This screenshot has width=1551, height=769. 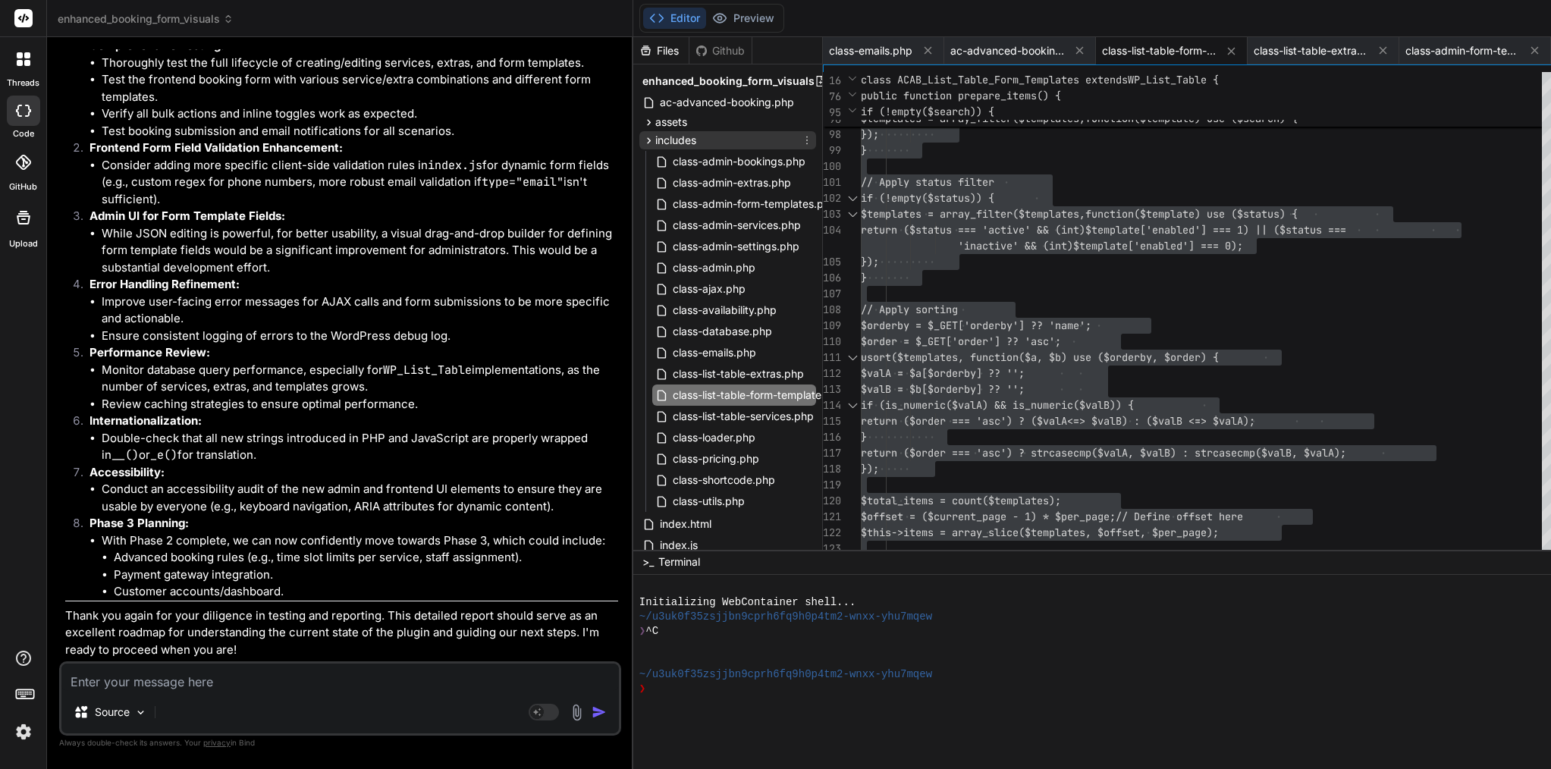 I want to click on p: Always double-check its answers. Your in Bind, so click(x=340, y=743).